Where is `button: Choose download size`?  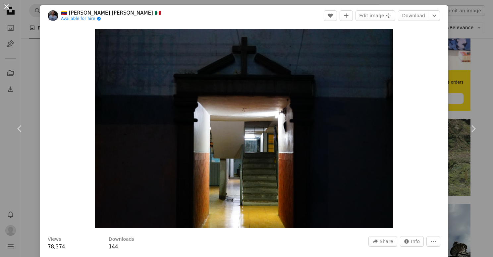
button: Choose download size is located at coordinates (435, 16).